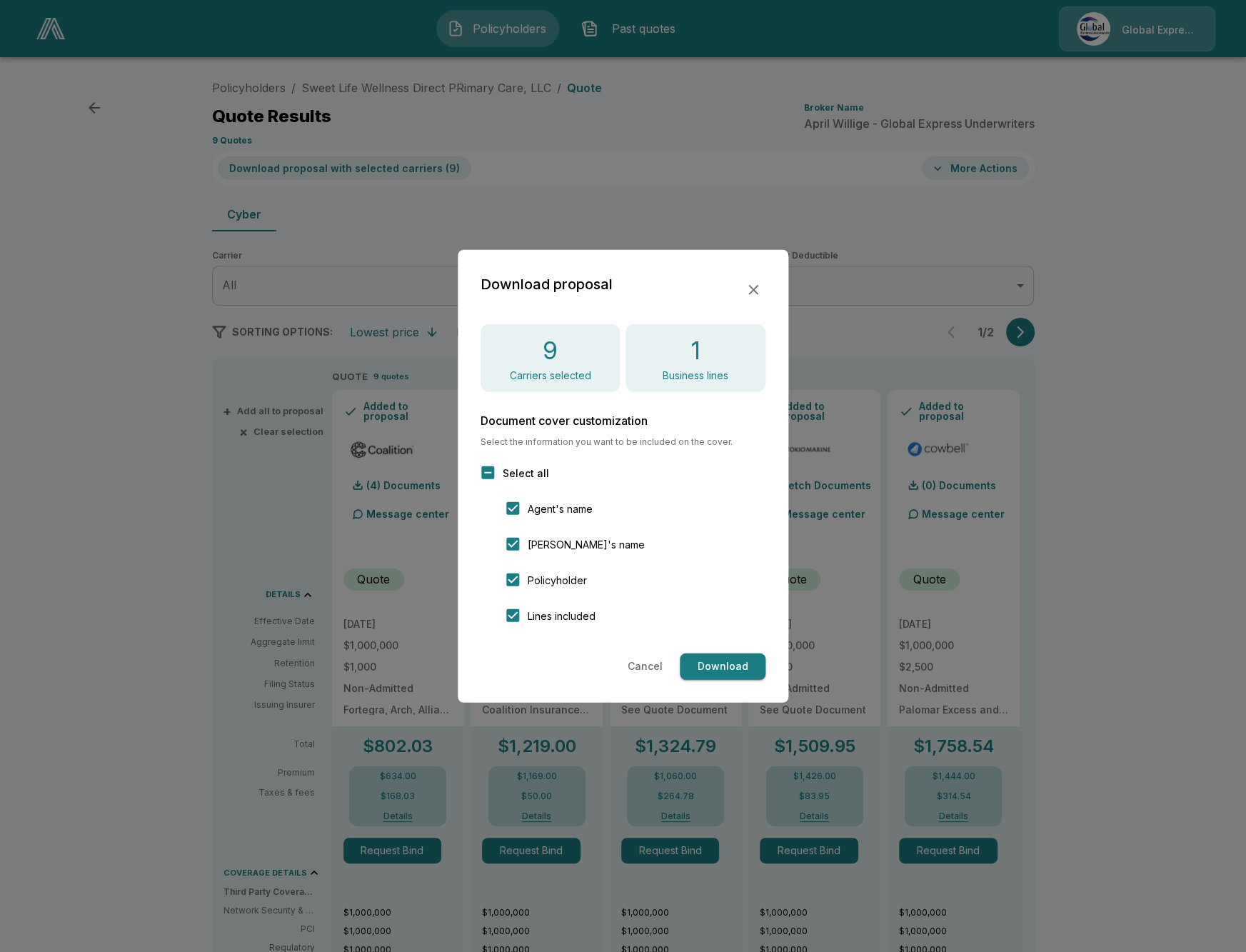  Describe the element at coordinates (559, 508) in the screenshot. I see `span: Agent's name` at that location.